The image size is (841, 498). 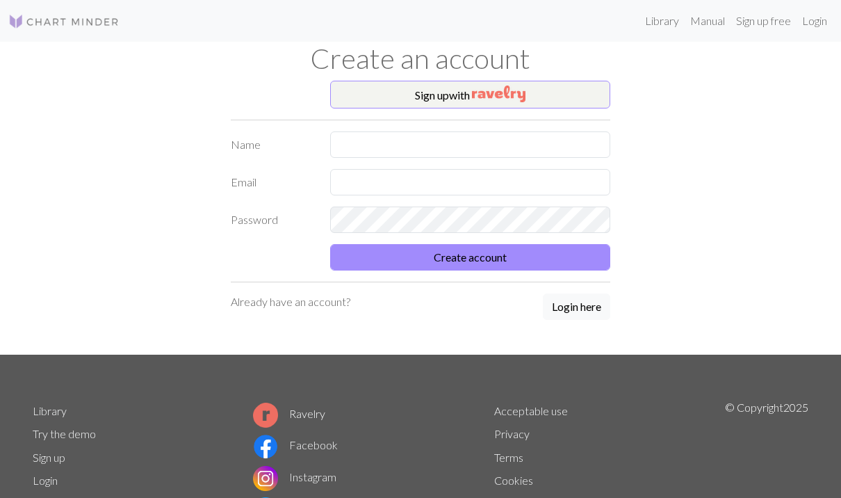 I want to click on a: Ravelry, so click(x=289, y=413).